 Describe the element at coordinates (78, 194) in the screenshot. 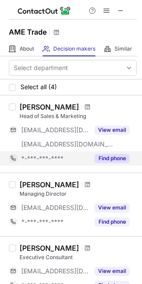

I see `div: Managing Director` at that location.